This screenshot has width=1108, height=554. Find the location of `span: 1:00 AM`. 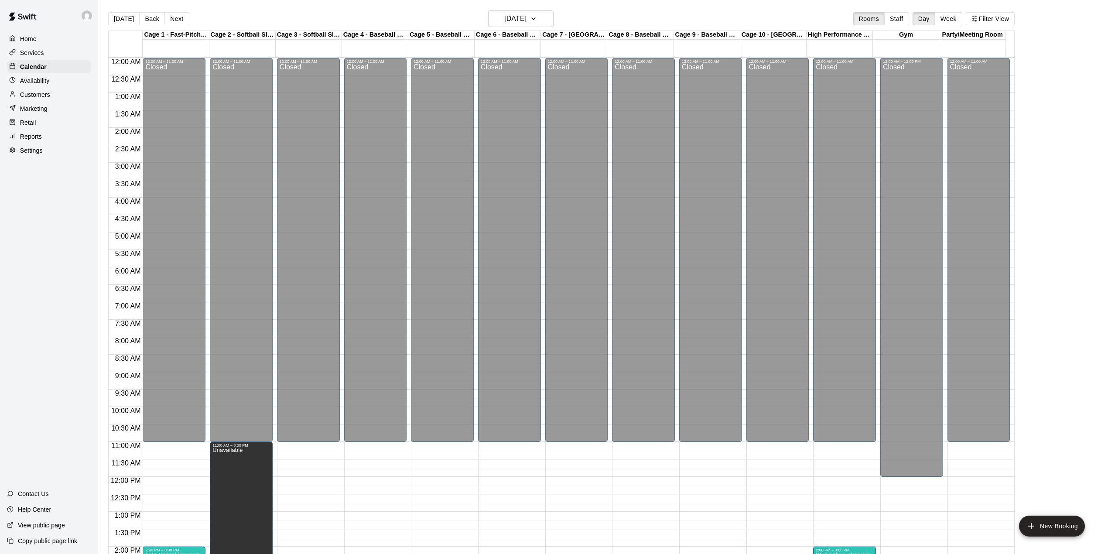

span: 1:00 AM is located at coordinates (128, 96).